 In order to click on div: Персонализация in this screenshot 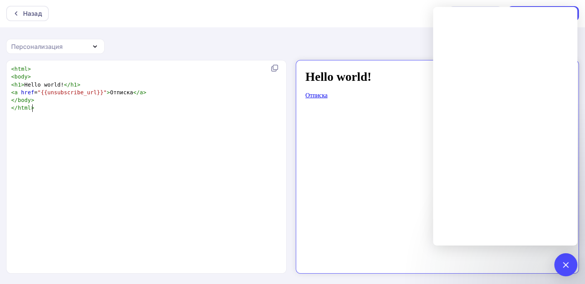, I will do `click(37, 47)`.